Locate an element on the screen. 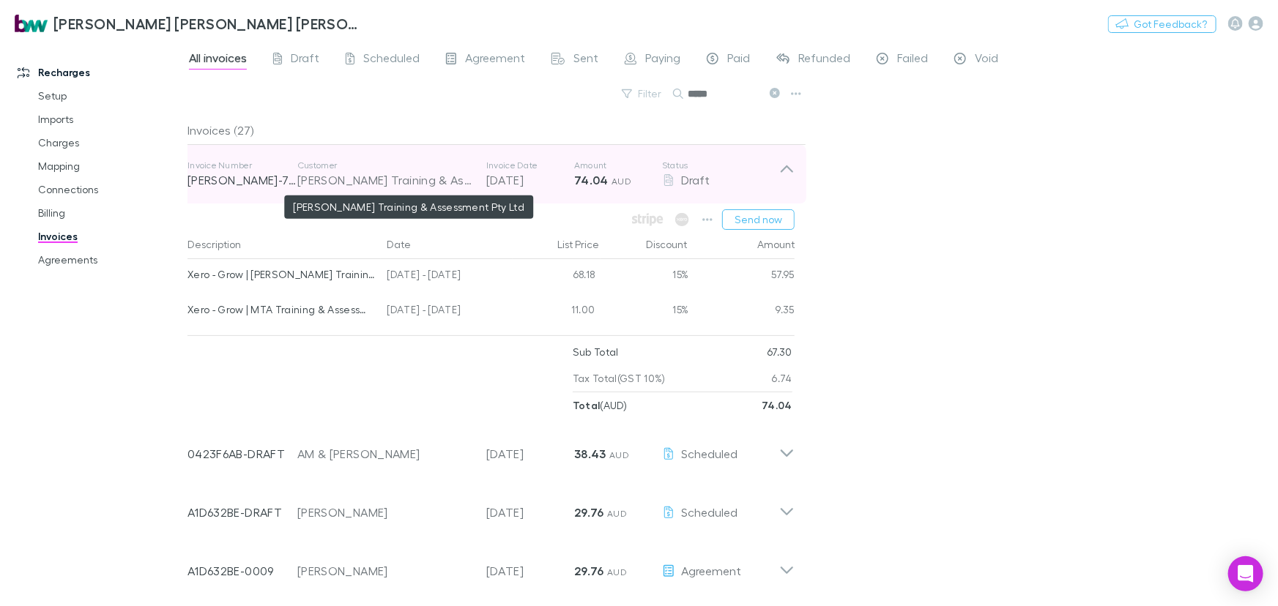  div: 11.00 is located at coordinates (557, 312).